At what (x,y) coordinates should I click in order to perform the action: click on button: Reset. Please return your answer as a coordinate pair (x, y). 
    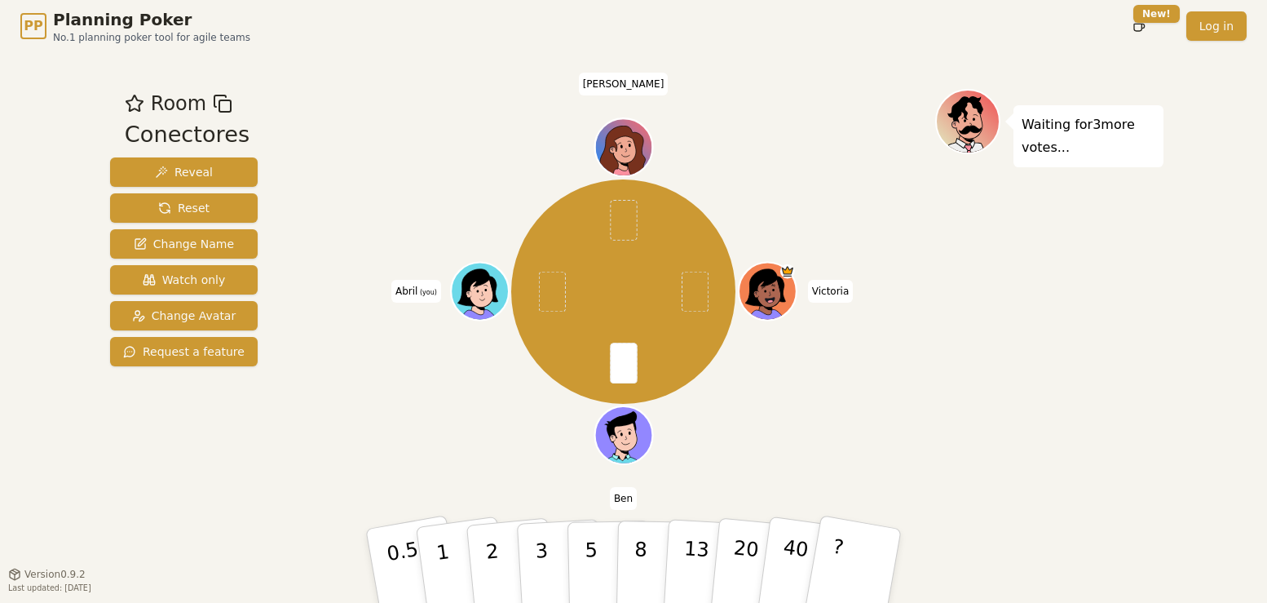
    Looking at the image, I should click on (184, 208).